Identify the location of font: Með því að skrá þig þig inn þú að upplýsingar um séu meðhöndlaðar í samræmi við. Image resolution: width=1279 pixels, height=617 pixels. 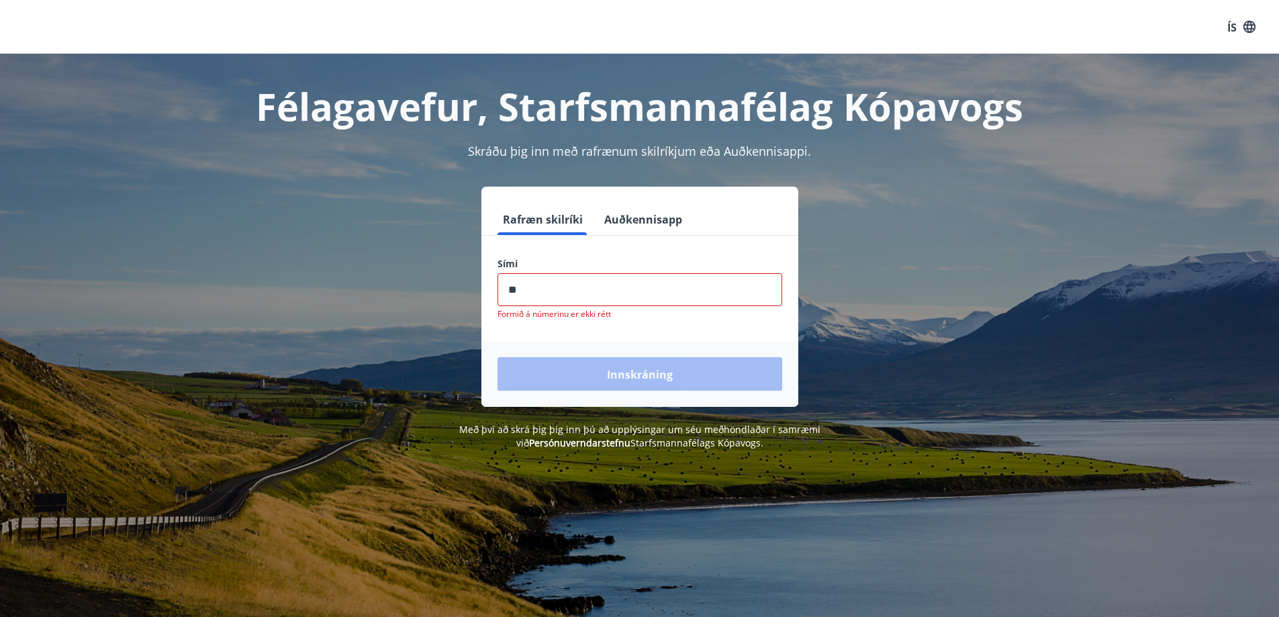
(640, 436).